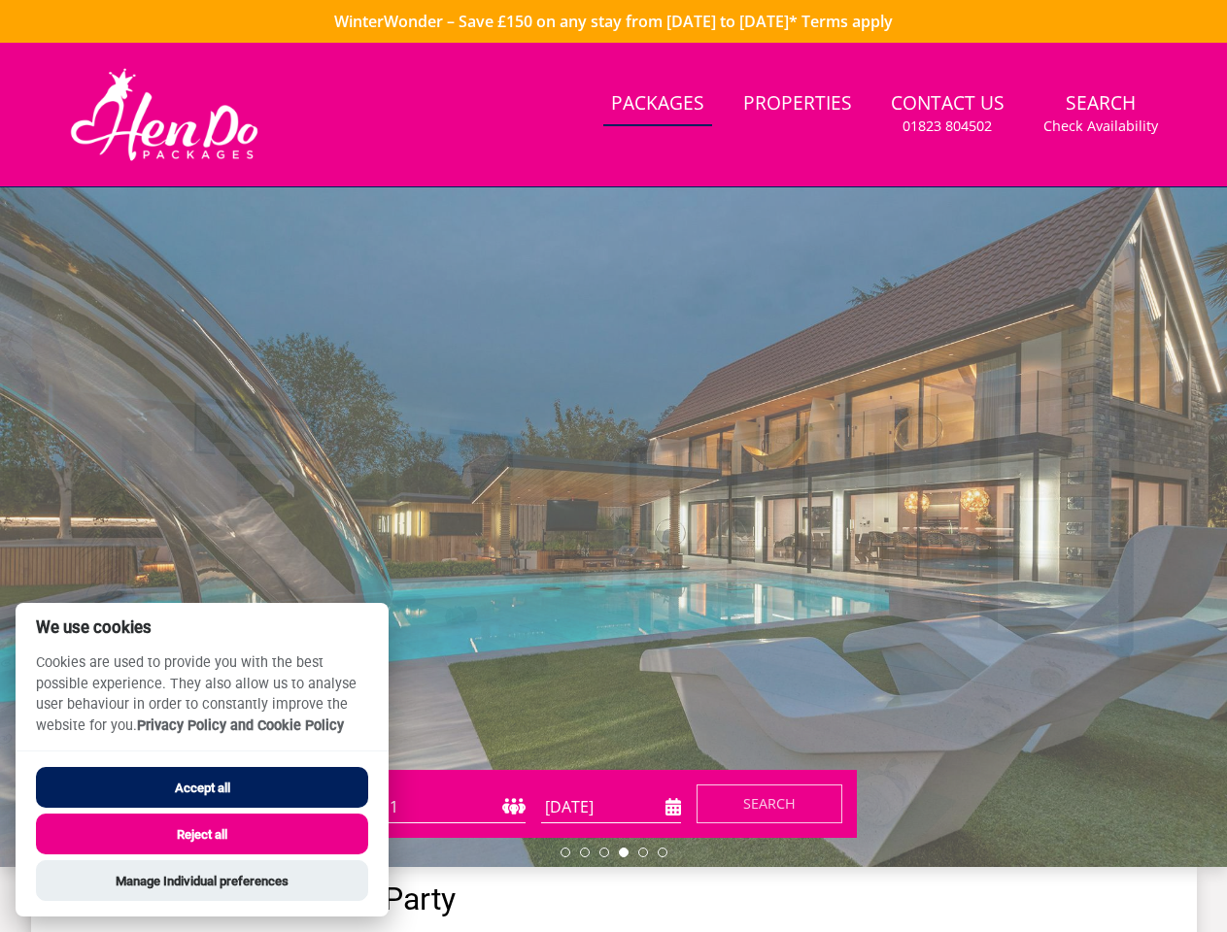 This screenshot has height=932, width=1227. Describe the element at coordinates (614, 899) in the screenshot. I see `h1: Packages for your Hen Party` at that location.